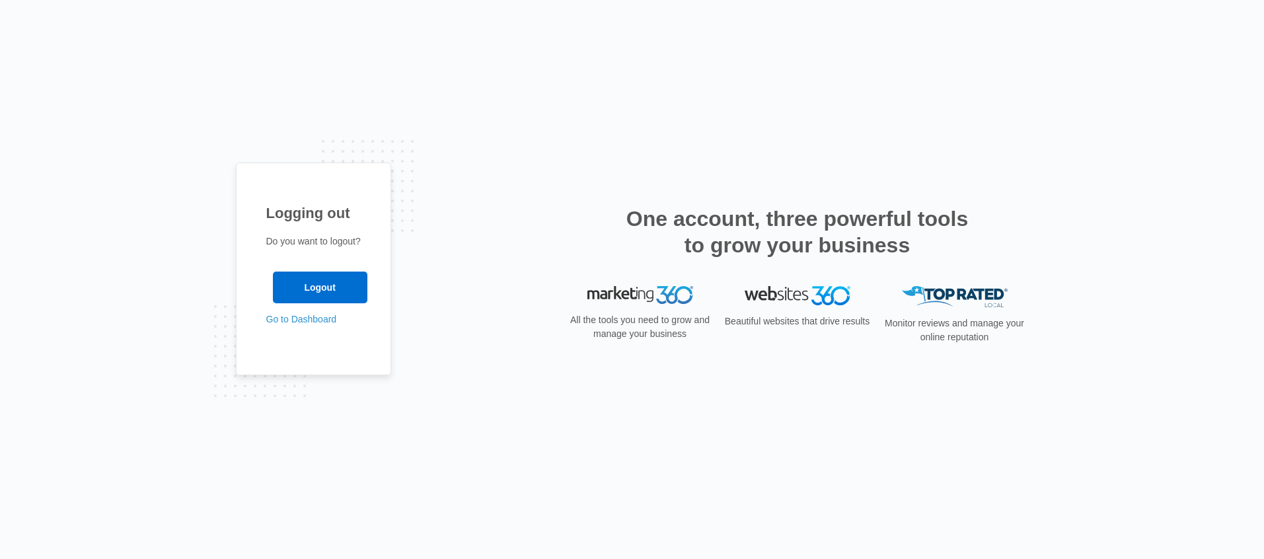 Image resolution: width=1264 pixels, height=559 pixels. I want to click on p: Do you want to logout?, so click(313, 241).